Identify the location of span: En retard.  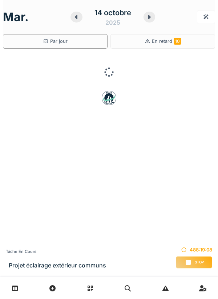
(166, 41).